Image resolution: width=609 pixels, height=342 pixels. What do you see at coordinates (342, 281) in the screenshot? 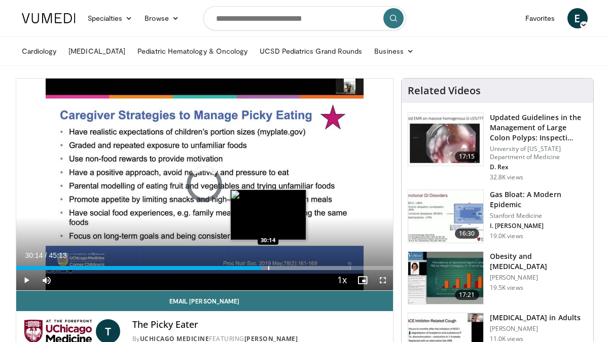
I see `button: Playback Rate` at bounding box center [342, 281].